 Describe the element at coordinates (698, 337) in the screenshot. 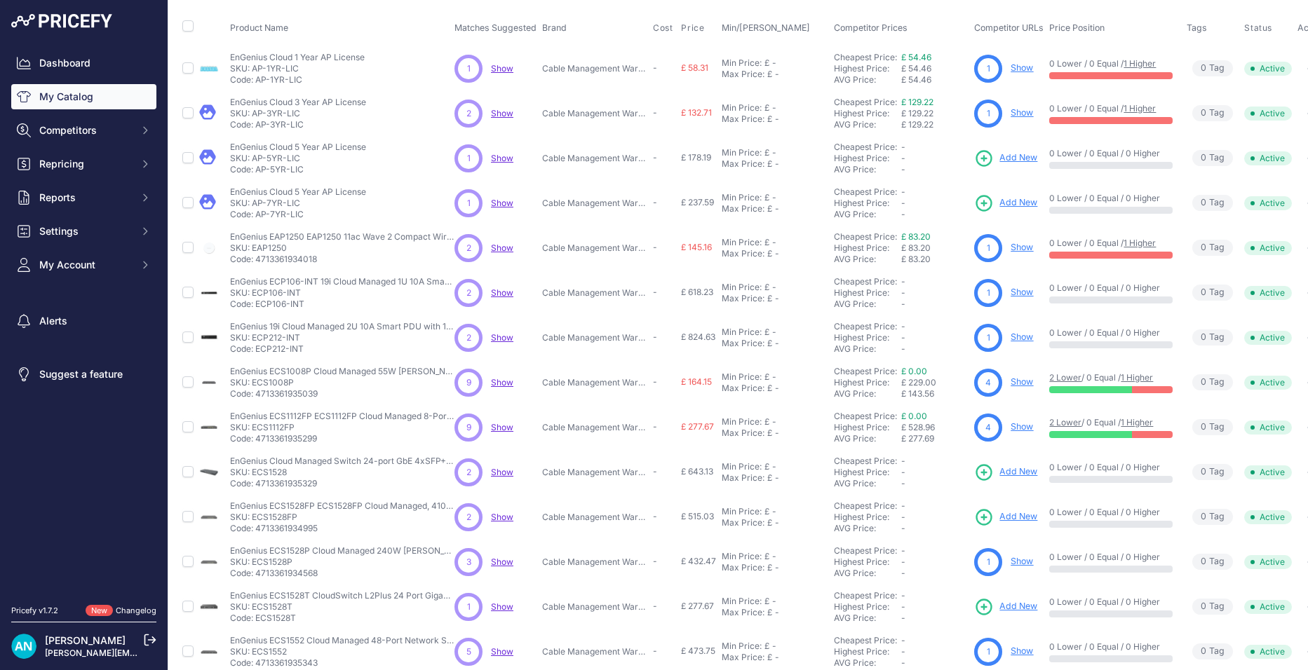

I see `span: £ 824.63` at that location.